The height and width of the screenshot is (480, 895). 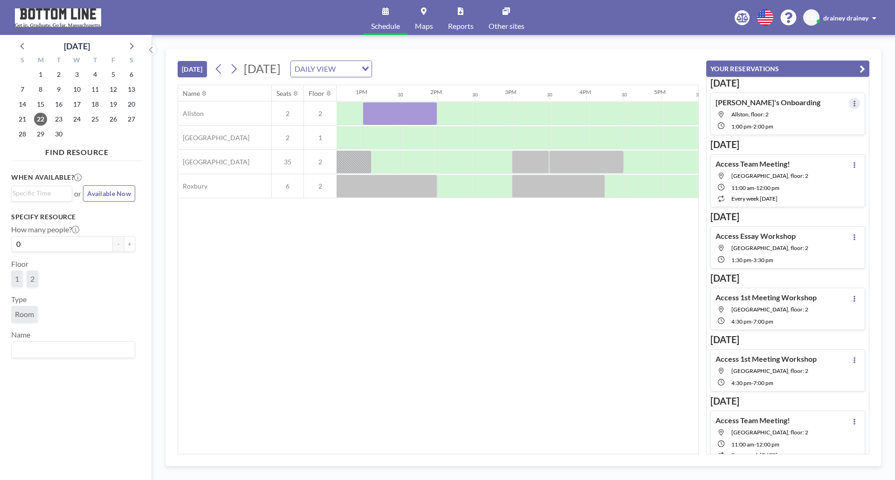 What do you see at coordinates (288, 186) in the screenshot?
I see `span: 6` at bounding box center [288, 186].